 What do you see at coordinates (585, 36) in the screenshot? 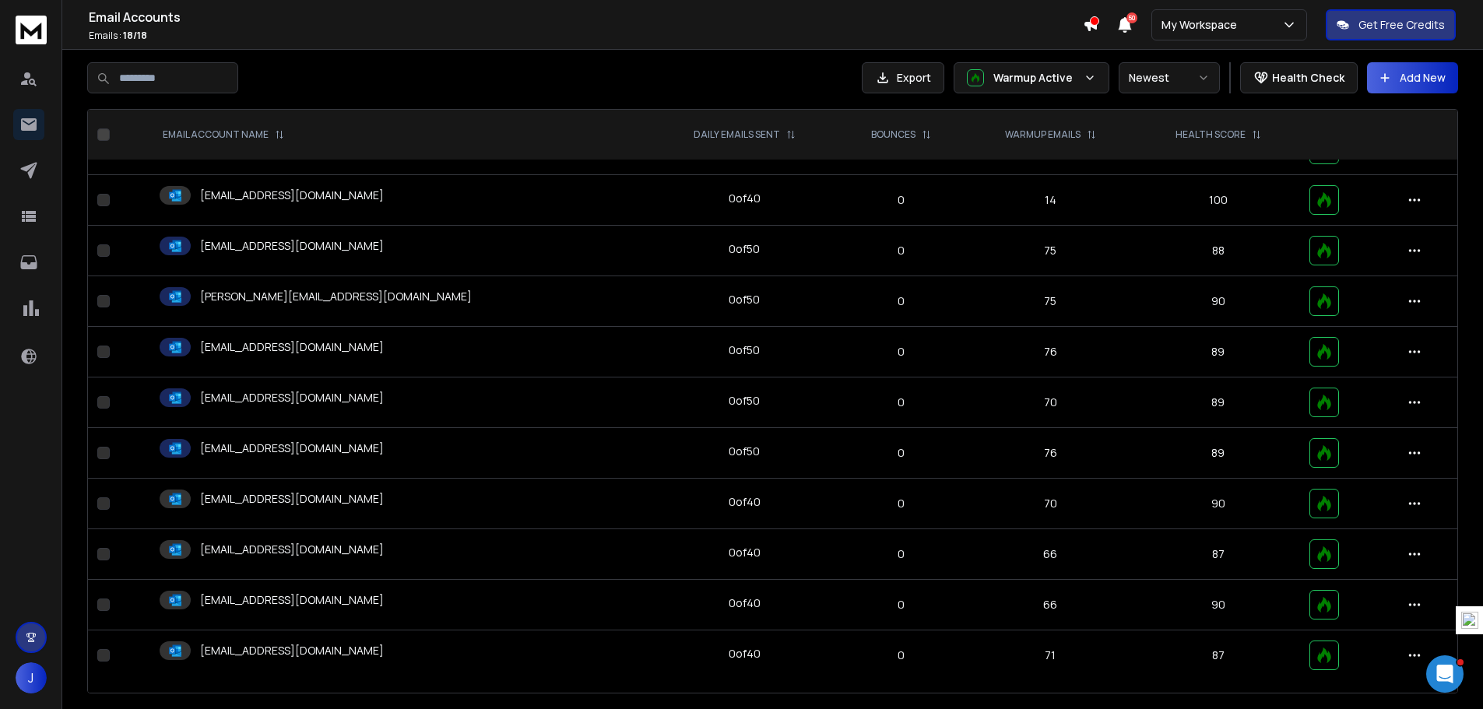
I see `p: Emails :` at bounding box center [585, 36].